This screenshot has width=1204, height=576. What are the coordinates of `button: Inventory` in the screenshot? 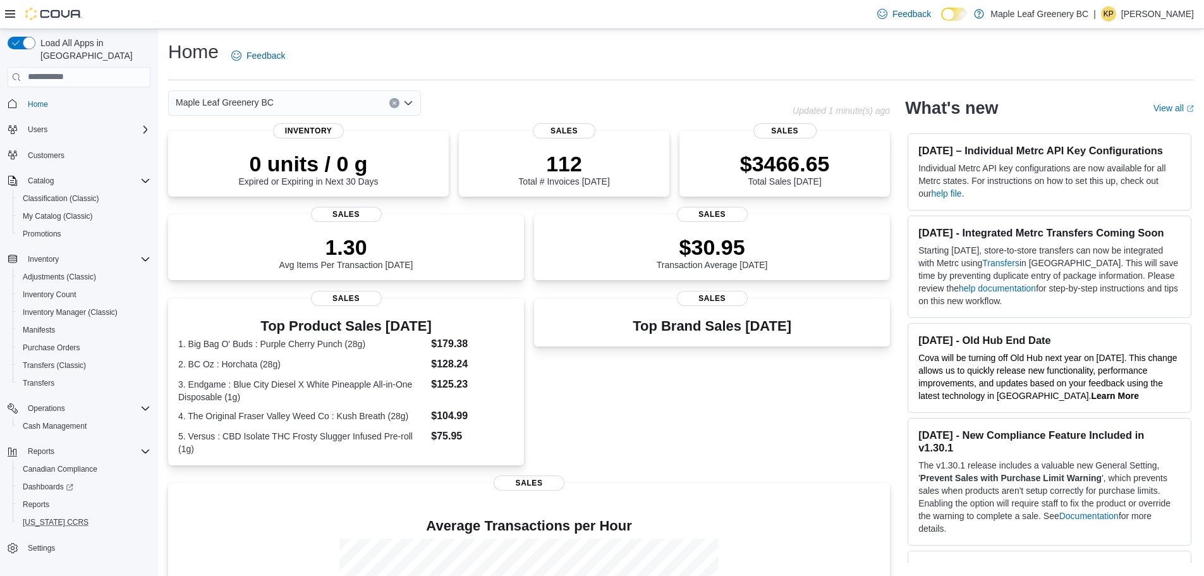 It's located at (43, 259).